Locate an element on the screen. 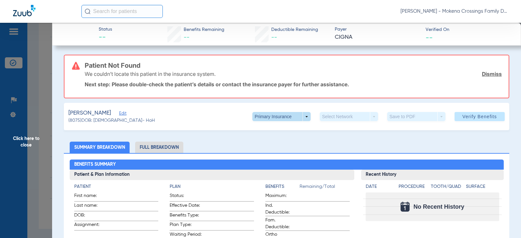  p: We couldn’t locate this patient in the insurance system. is located at coordinates (150, 74).